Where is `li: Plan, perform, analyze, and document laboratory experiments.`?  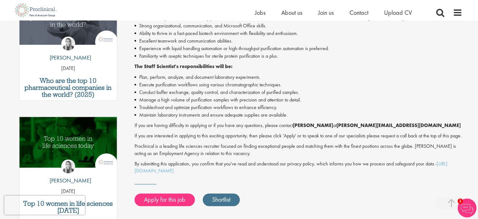
li: Plan, perform, analyze, and document laboratory experiments. is located at coordinates (299, 77).